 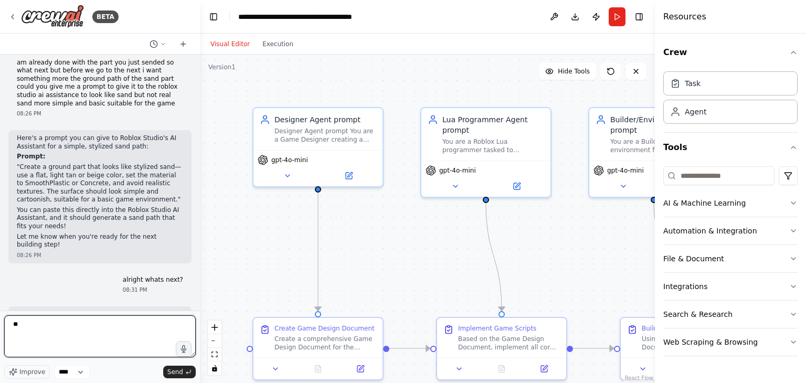 What do you see at coordinates (730, 203) in the screenshot?
I see `button: AI & Machine Learning` at bounding box center [730, 203].